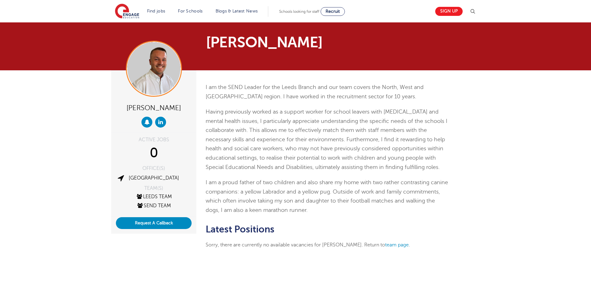 This screenshot has height=290, width=591. I want to click on a: team page, so click(397, 245).